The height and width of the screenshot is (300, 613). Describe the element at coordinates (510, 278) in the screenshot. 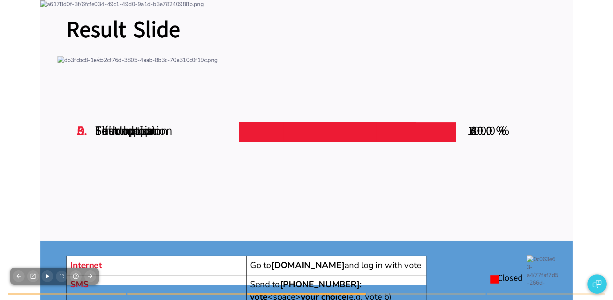

I see `span: Closed` at that location.